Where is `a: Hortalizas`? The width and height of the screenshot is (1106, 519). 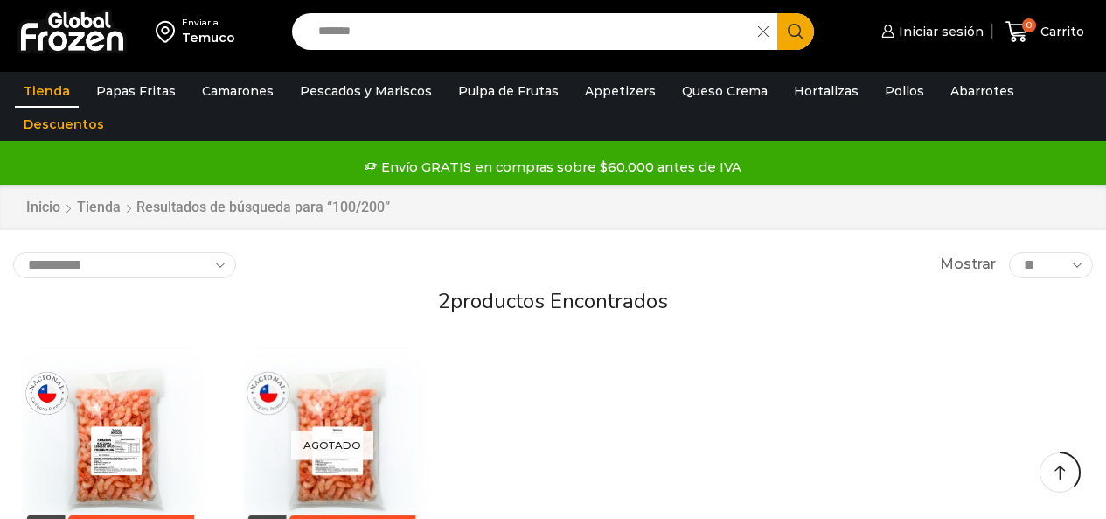
a: Hortalizas is located at coordinates (826, 91).